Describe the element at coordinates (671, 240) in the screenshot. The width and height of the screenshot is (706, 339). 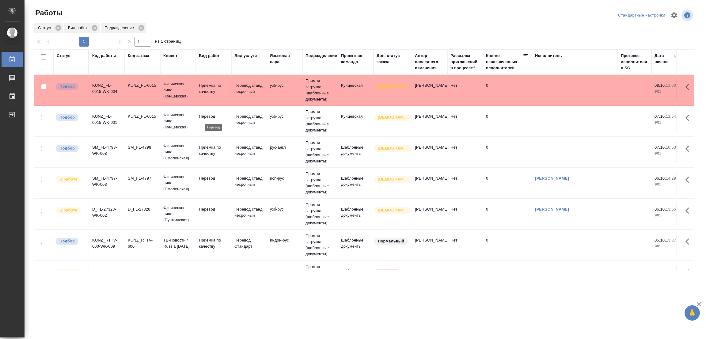
I see `p: 13:37` at that location.